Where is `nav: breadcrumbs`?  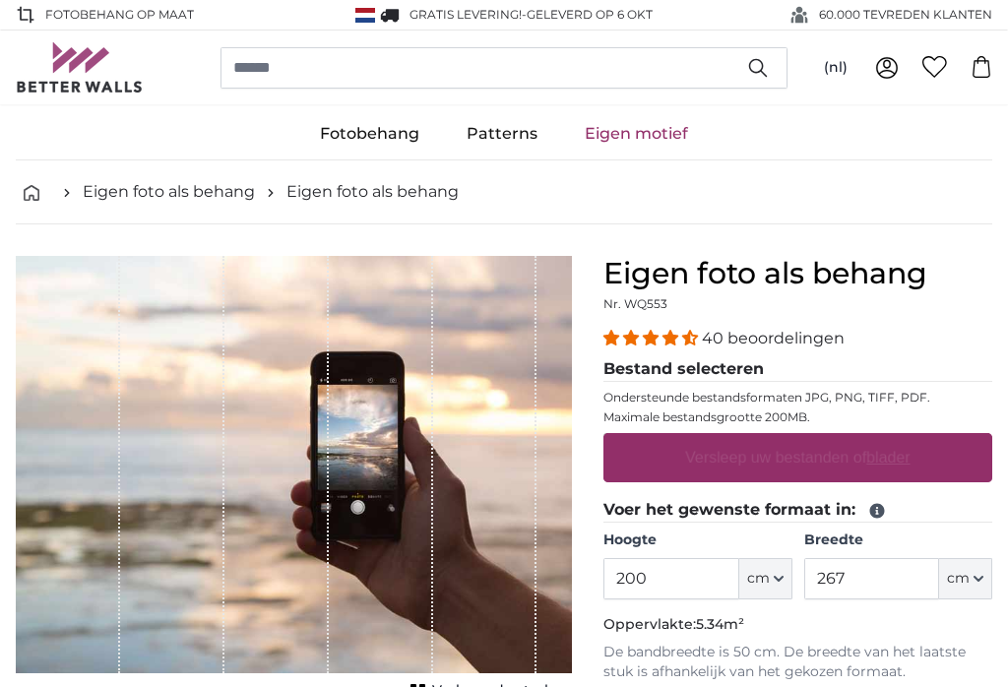
nav: breadcrumbs is located at coordinates (504, 192).